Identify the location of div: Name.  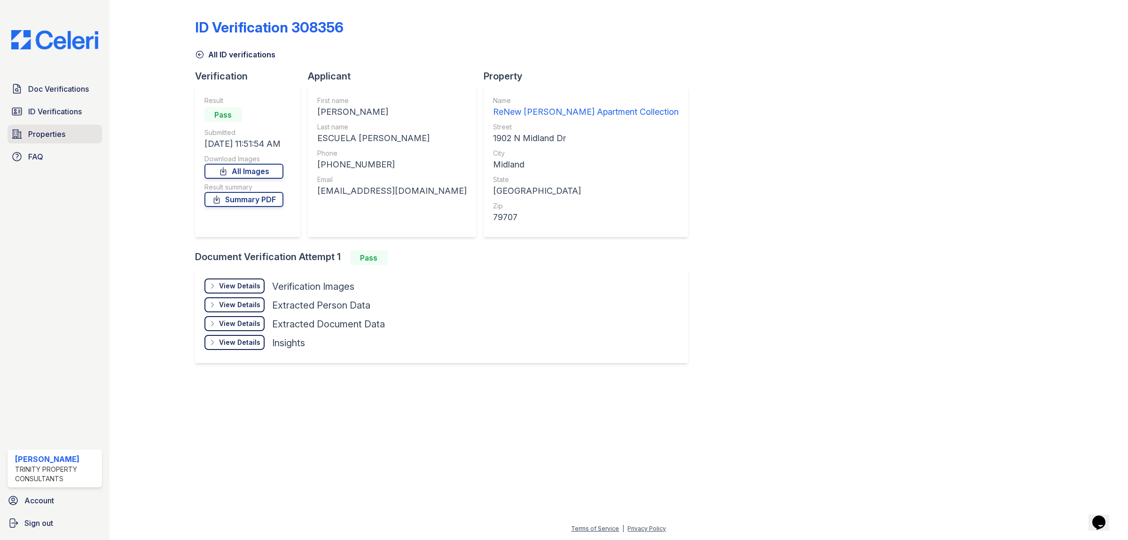
(586, 101).